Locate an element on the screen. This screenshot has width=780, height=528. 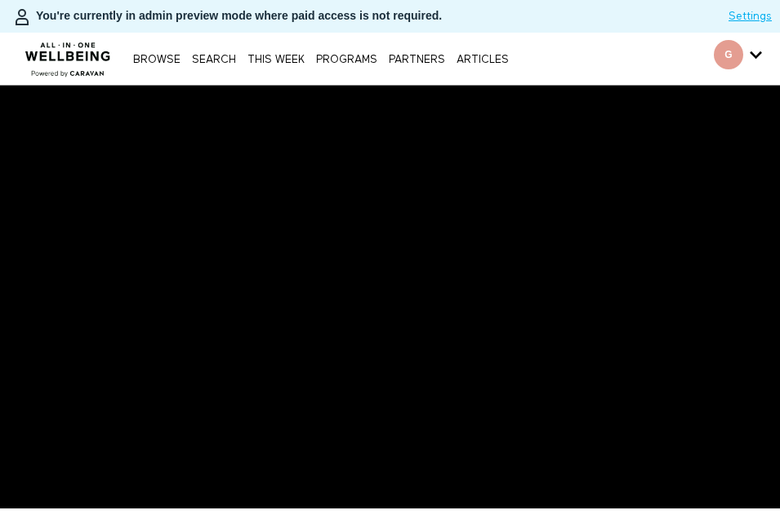
a: PARTNERS is located at coordinates (416, 60).